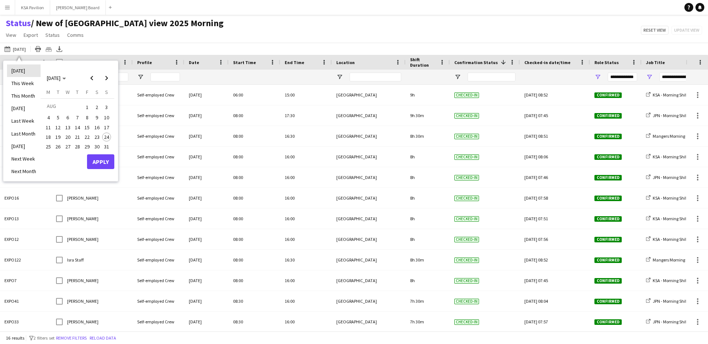  Describe the element at coordinates (24, 159) in the screenshot. I see `li: Next Week` at that location.